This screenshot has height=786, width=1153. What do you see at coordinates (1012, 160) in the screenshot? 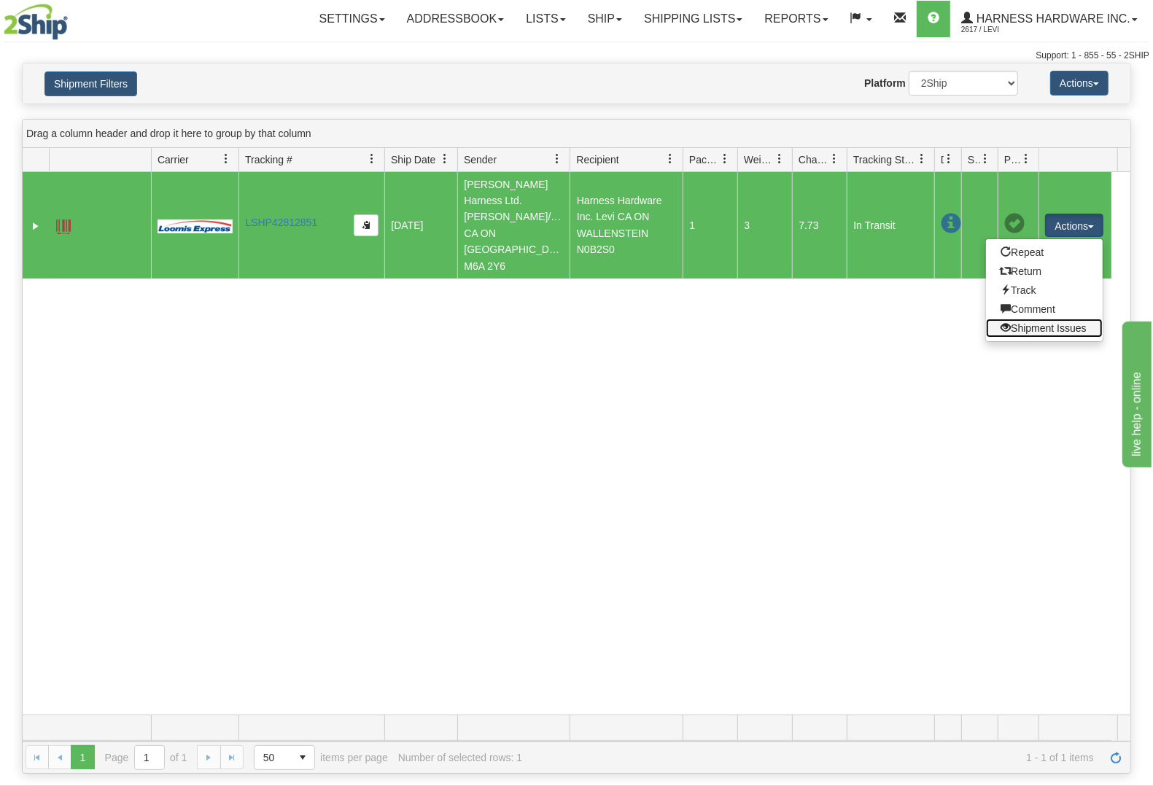
I see `span: Pickup Status` at bounding box center [1012, 160].